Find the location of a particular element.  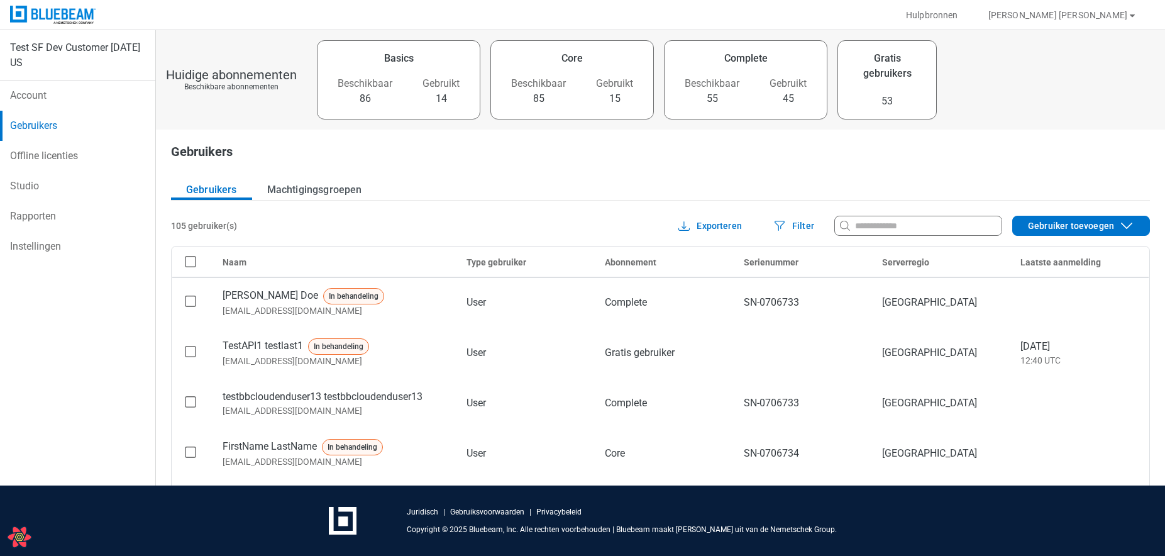

span: 55 is located at coordinates (712, 99).